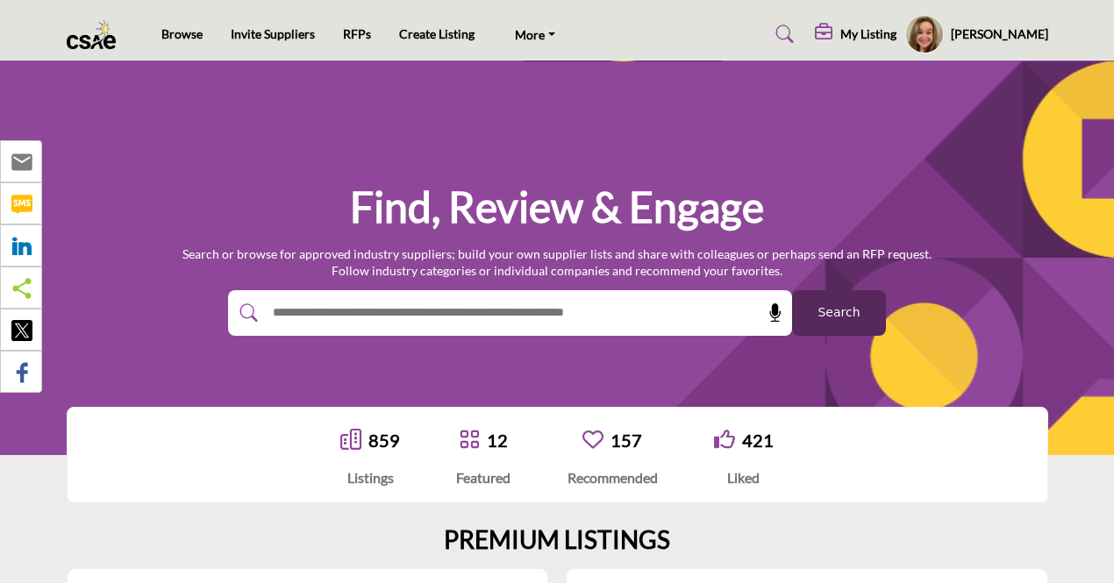 Image resolution: width=1114 pixels, height=583 pixels. Describe the element at coordinates (437, 33) in the screenshot. I see `a: Create Listing` at that location.